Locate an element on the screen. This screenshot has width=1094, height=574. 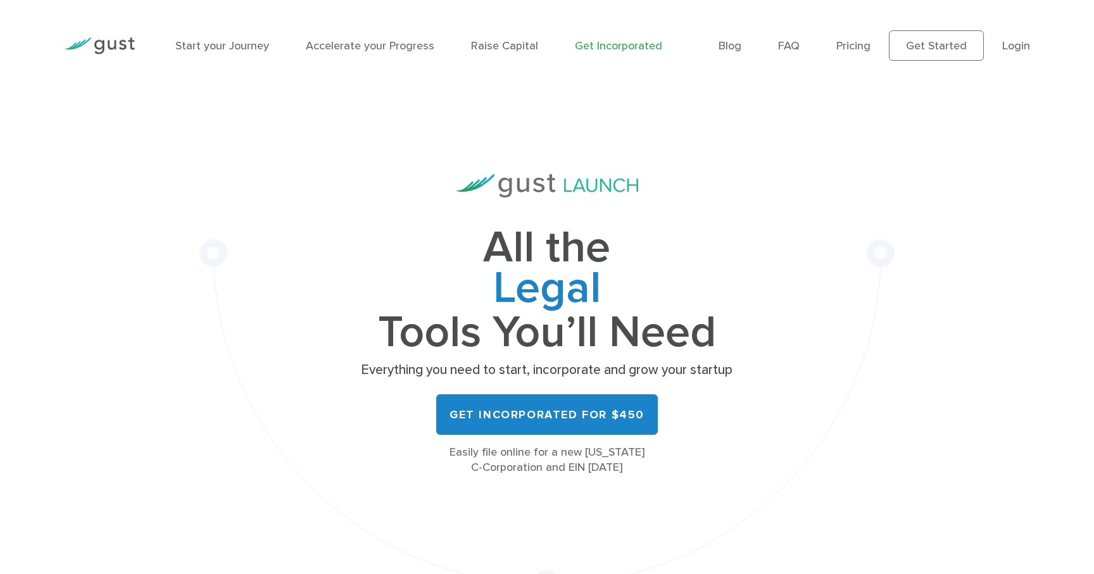
p: Everything you need to start, incorporate and grow your startup is located at coordinates (547, 370).